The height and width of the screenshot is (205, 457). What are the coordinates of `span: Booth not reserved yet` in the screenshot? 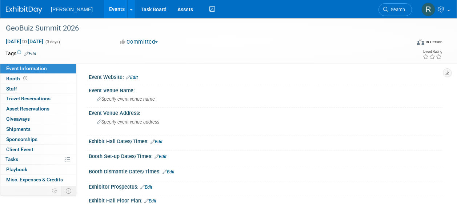 It's located at (25, 78).